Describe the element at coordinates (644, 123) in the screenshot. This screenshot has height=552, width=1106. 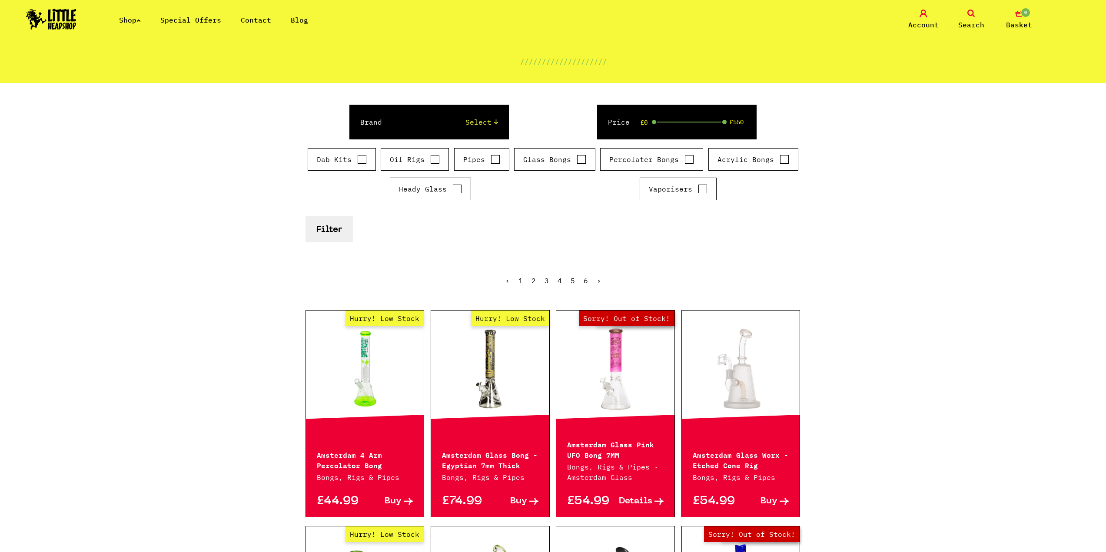
I see `span: £0` at that location.